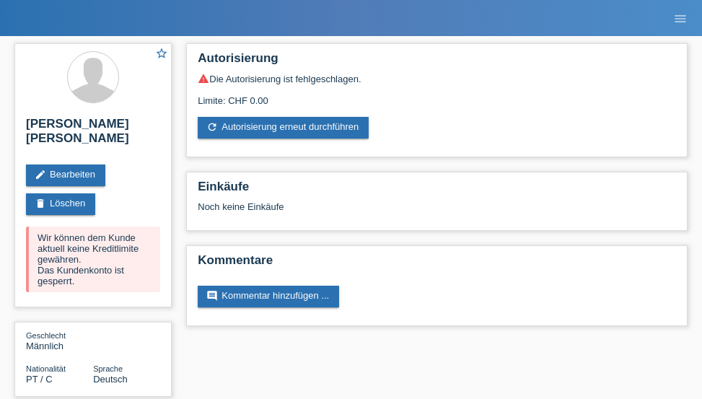  What do you see at coordinates (436, 190) in the screenshot?
I see `h2: Einkäufe` at bounding box center [436, 190].